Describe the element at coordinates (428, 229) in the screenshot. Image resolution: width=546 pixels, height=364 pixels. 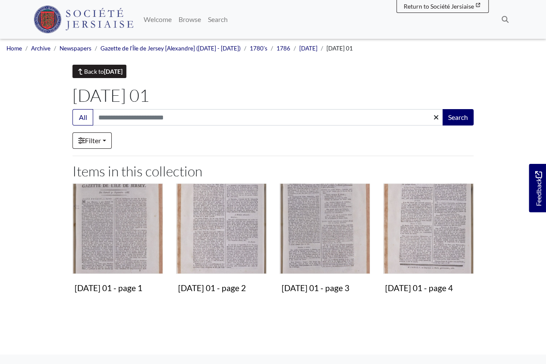
I see `img: 30th September 1786 01 - page 4` at that location.